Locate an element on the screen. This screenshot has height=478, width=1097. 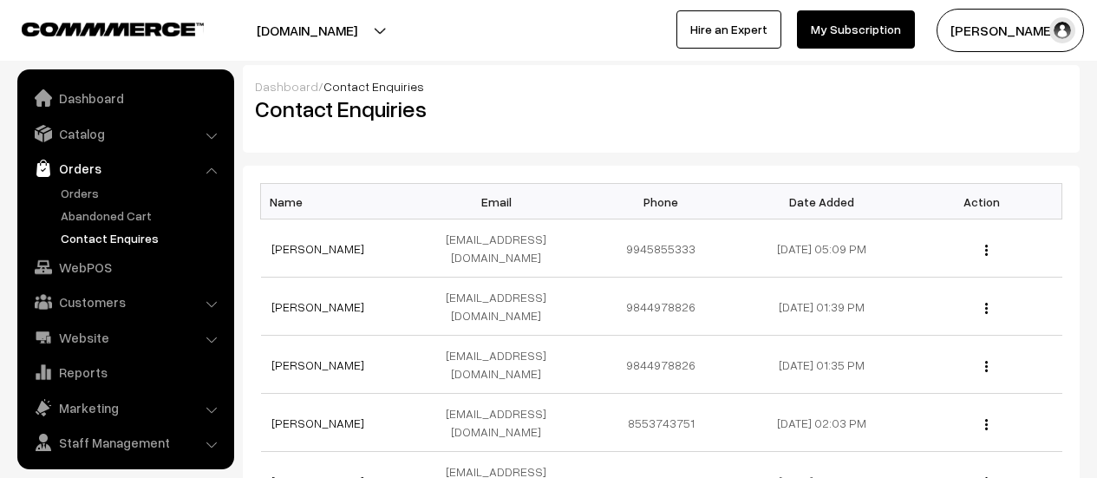
th: Email is located at coordinates (501, 201).